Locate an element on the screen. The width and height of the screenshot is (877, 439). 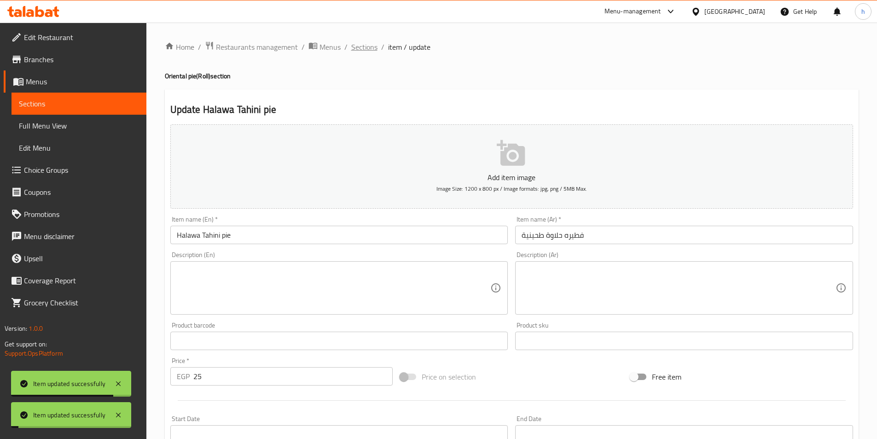
a: Upsell is located at coordinates (75, 258).